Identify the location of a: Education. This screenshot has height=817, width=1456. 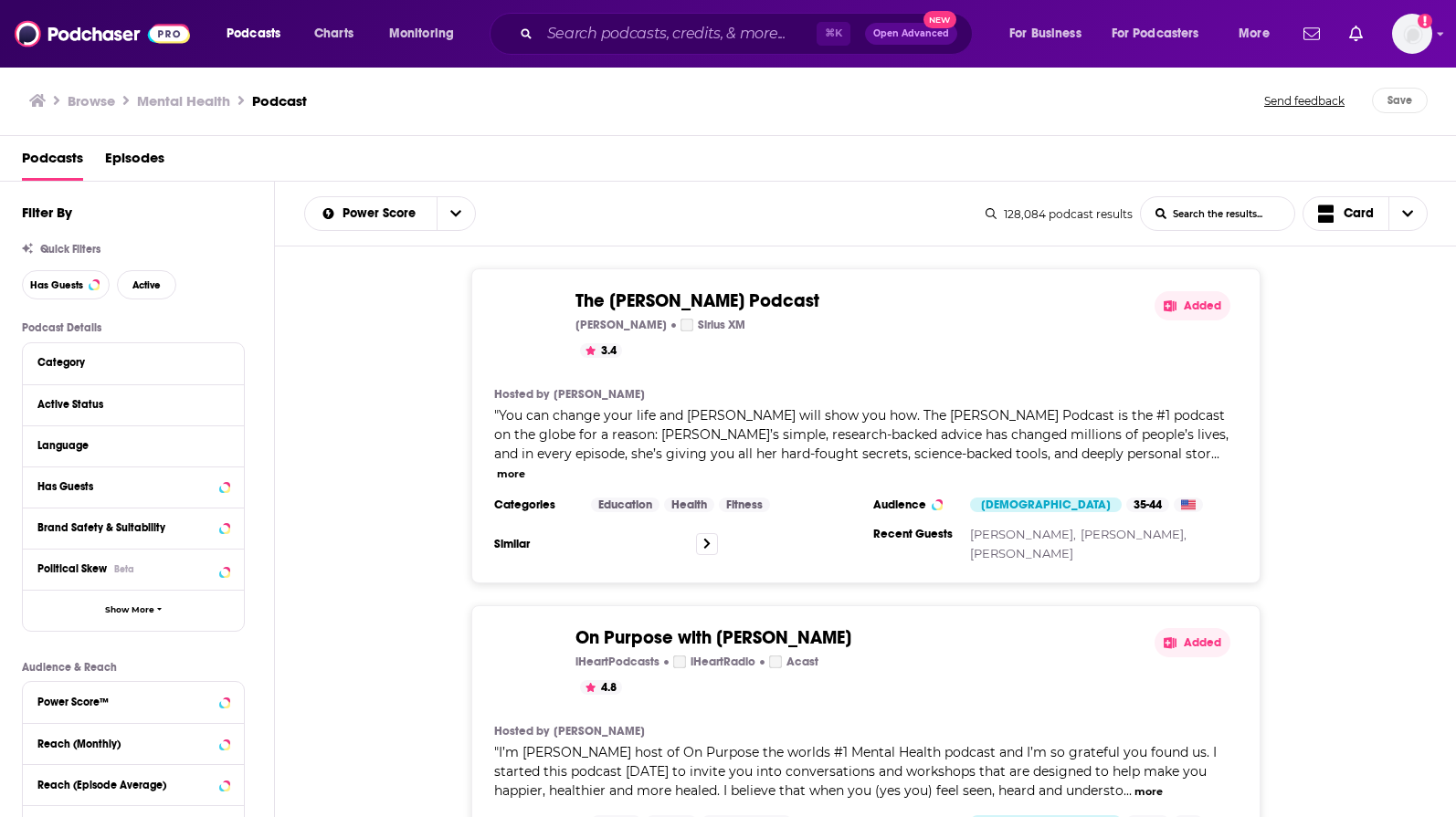
(625, 505).